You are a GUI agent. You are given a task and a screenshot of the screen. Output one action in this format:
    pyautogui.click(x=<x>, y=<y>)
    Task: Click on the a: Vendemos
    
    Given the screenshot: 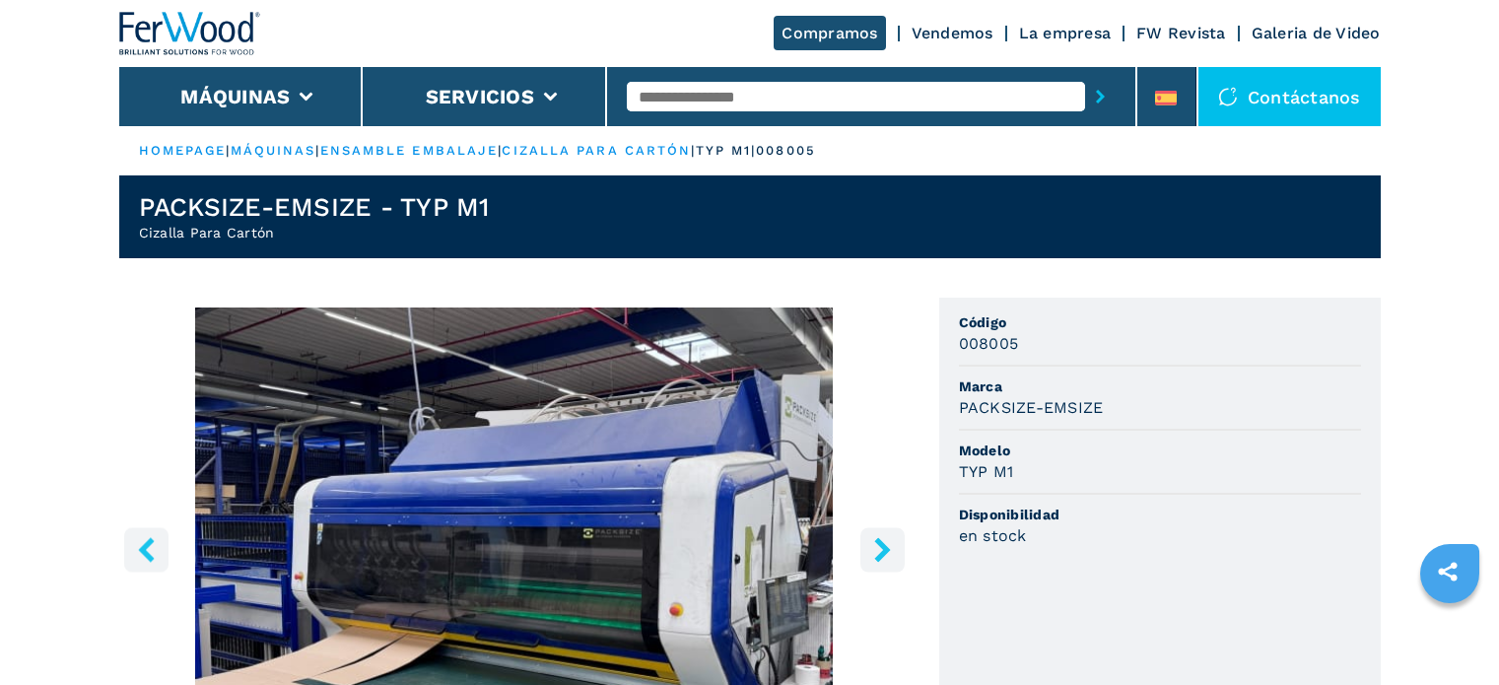 What is the action you would take?
    pyautogui.click(x=952, y=33)
    